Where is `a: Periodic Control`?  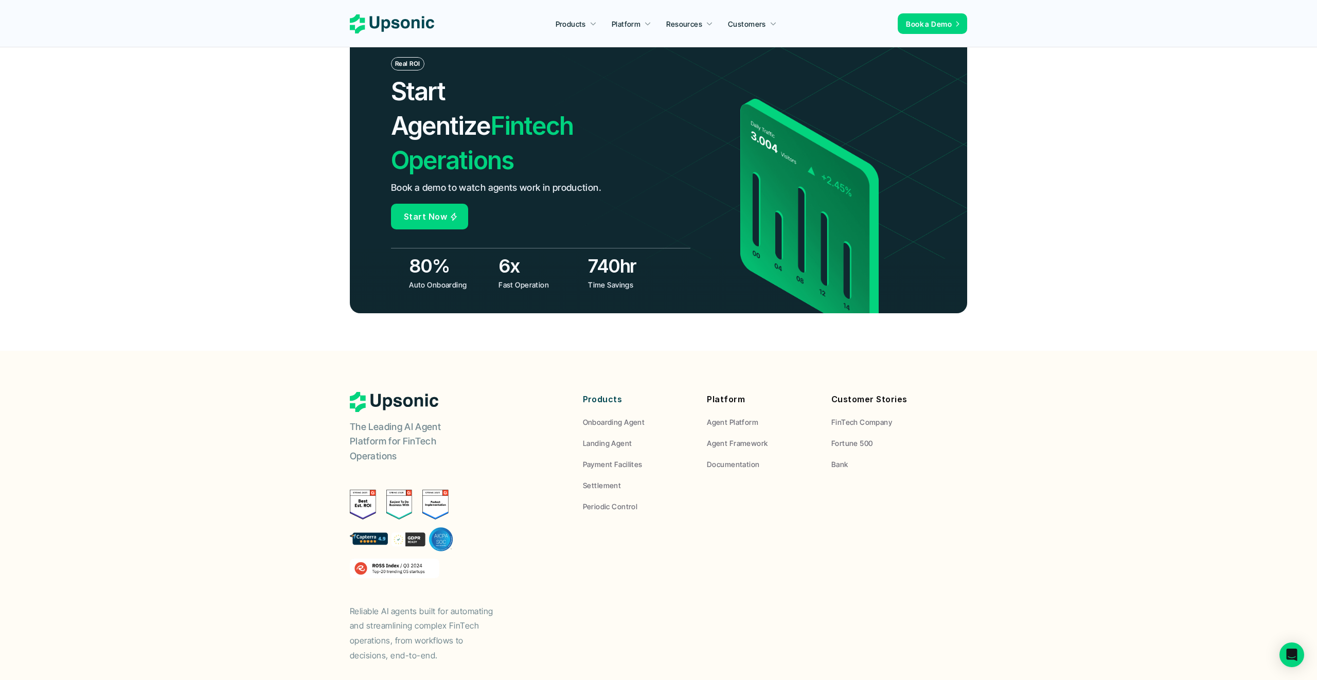 a: Periodic Control is located at coordinates (638, 506).